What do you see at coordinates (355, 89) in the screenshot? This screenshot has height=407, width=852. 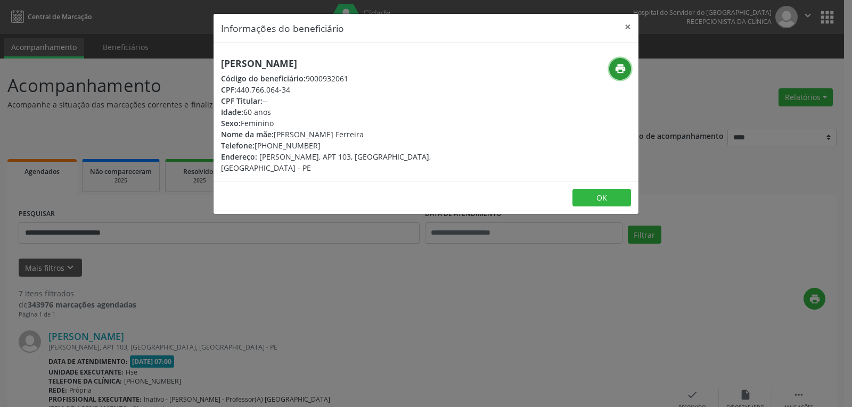 I see `div: 440.766.064-34` at bounding box center [355, 89].